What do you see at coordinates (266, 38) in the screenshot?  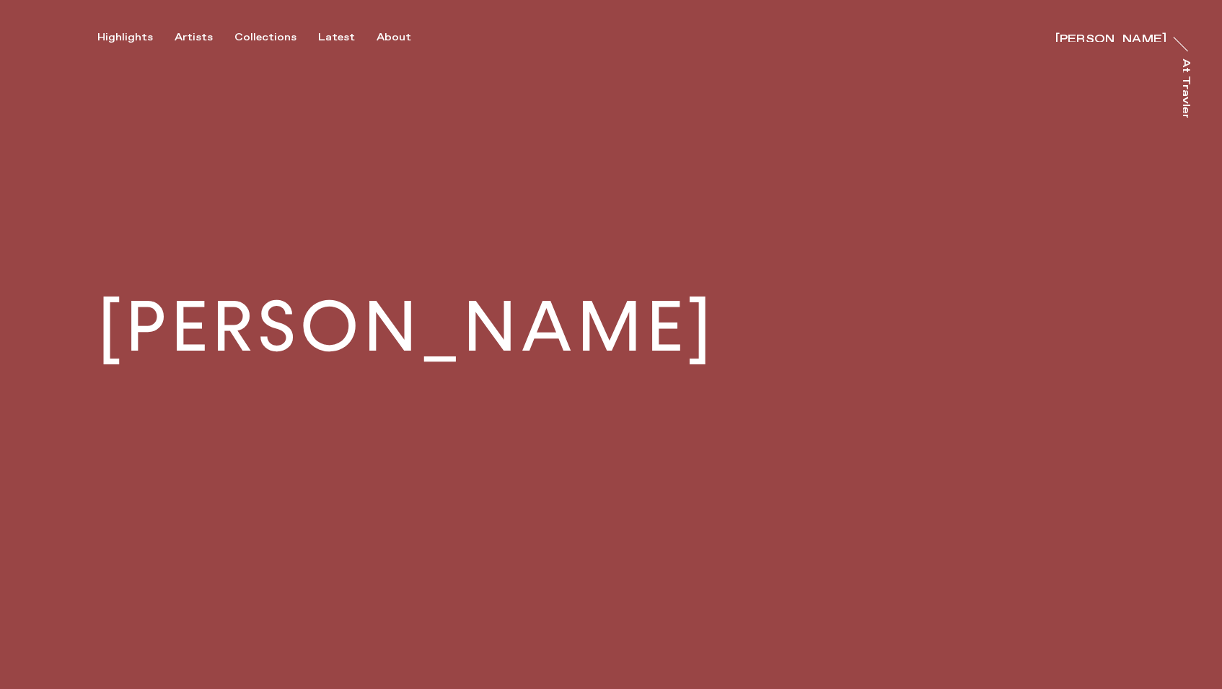 I see `div: Collections` at bounding box center [266, 38].